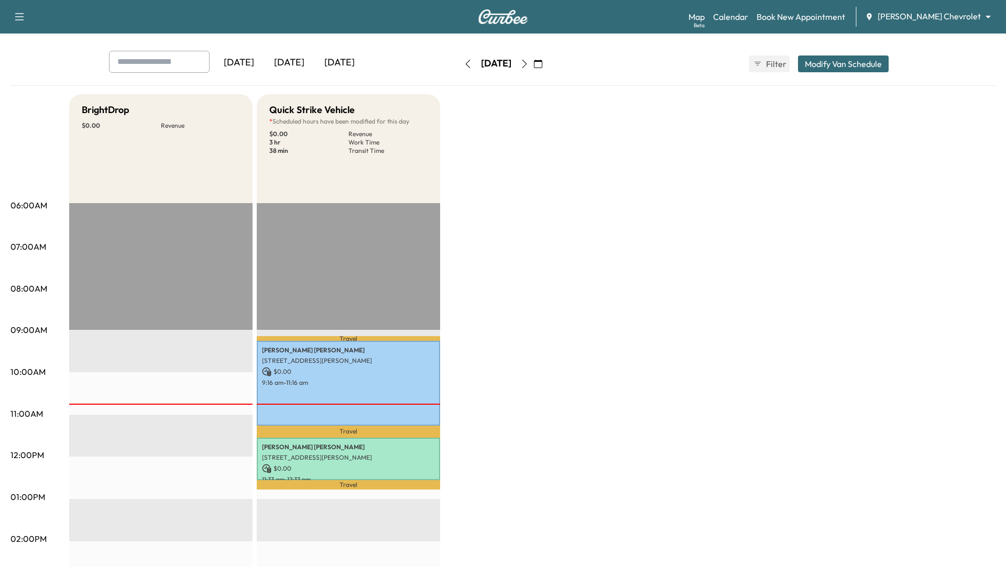 The width and height of the screenshot is (1006, 567). I want to click on img: Curbee Logo, so click(503, 17).